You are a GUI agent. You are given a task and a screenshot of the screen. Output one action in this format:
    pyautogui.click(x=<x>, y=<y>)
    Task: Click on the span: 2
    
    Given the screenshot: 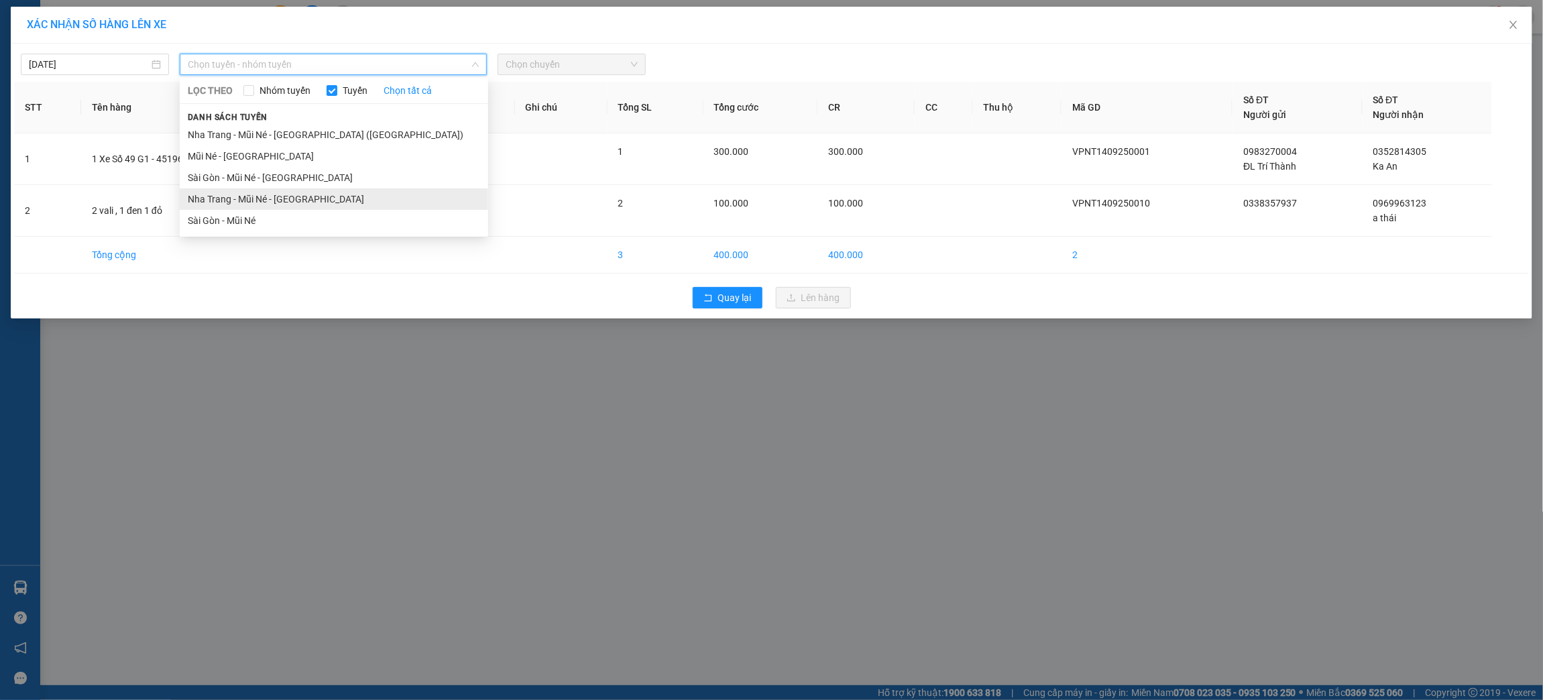 What is the action you would take?
    pyautogui.click(x=621, y=203)
    